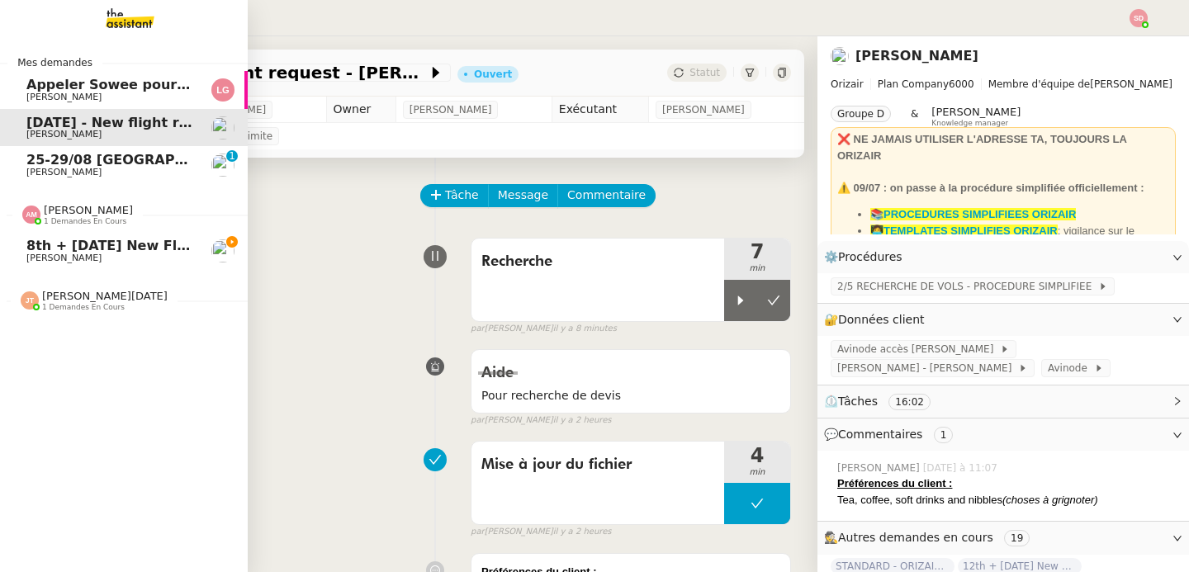 The image size is (1189, 572). What do you see at coordinates (599, 110) in the screenshot?
I see `td: Exécutant` at bounding box center [599, 110].